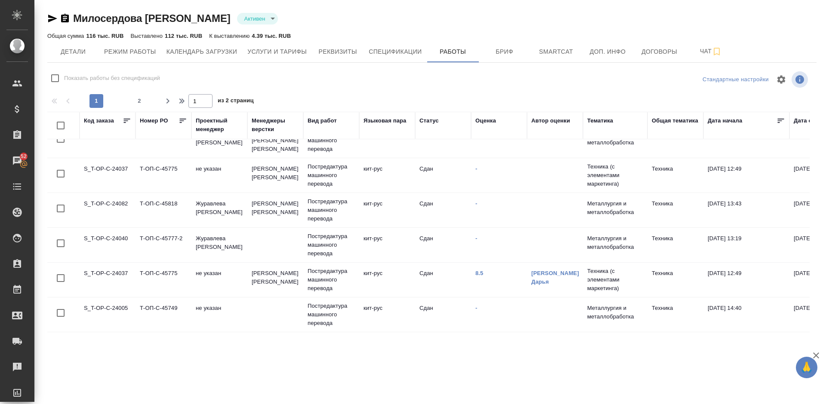 Image resolution: width=826 pixels, height=404 pixels. I want to click on div: Код заказа, so click(99, 121).